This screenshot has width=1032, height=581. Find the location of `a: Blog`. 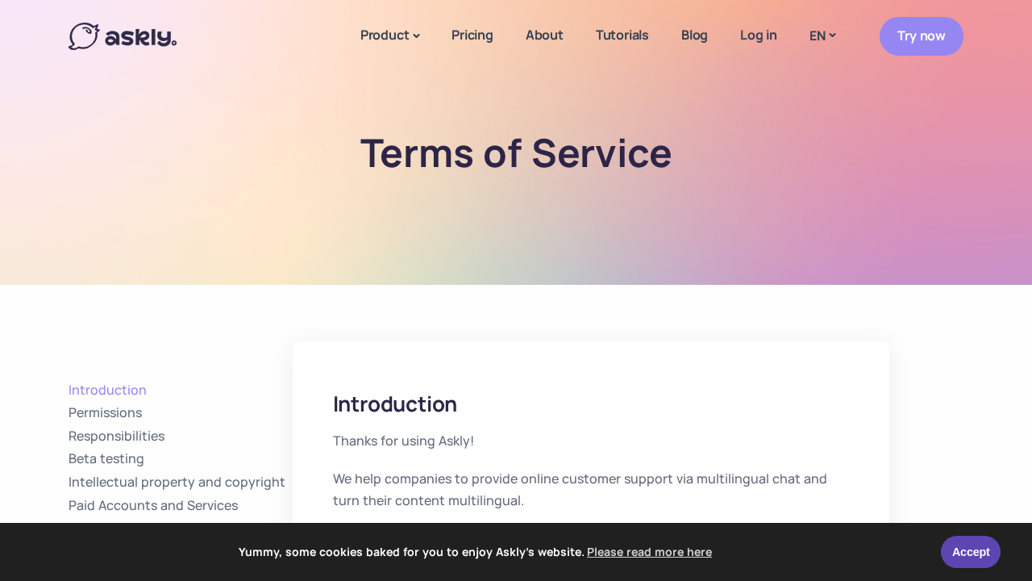

a: Blog is located at coordinates (694, 35).